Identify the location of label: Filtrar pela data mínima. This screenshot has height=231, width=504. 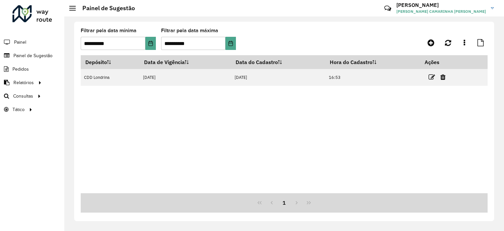
(109, 31).